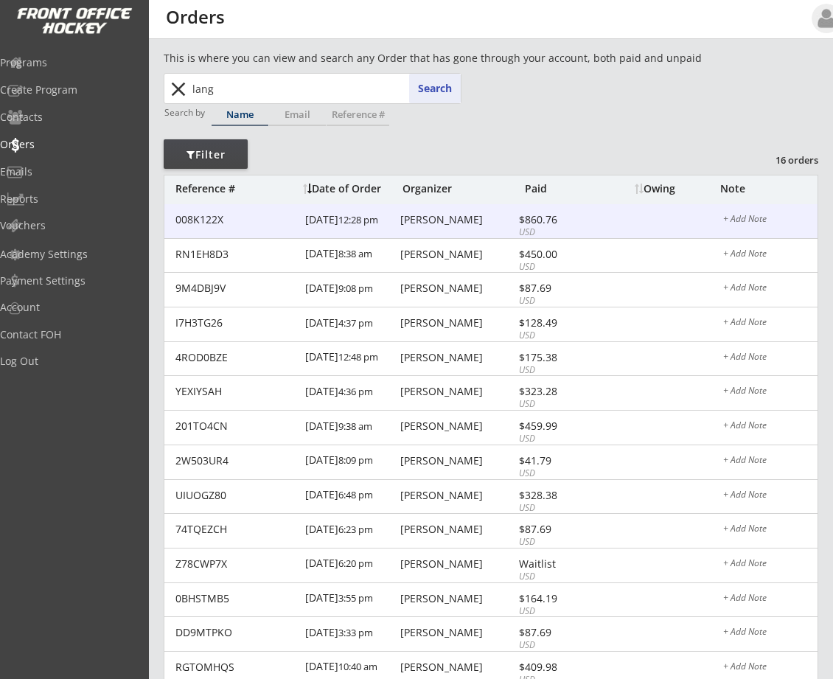  Describe the element at coordinates (236, 495) in the screenshot. I see `div: UIUOGZ80` at that location.